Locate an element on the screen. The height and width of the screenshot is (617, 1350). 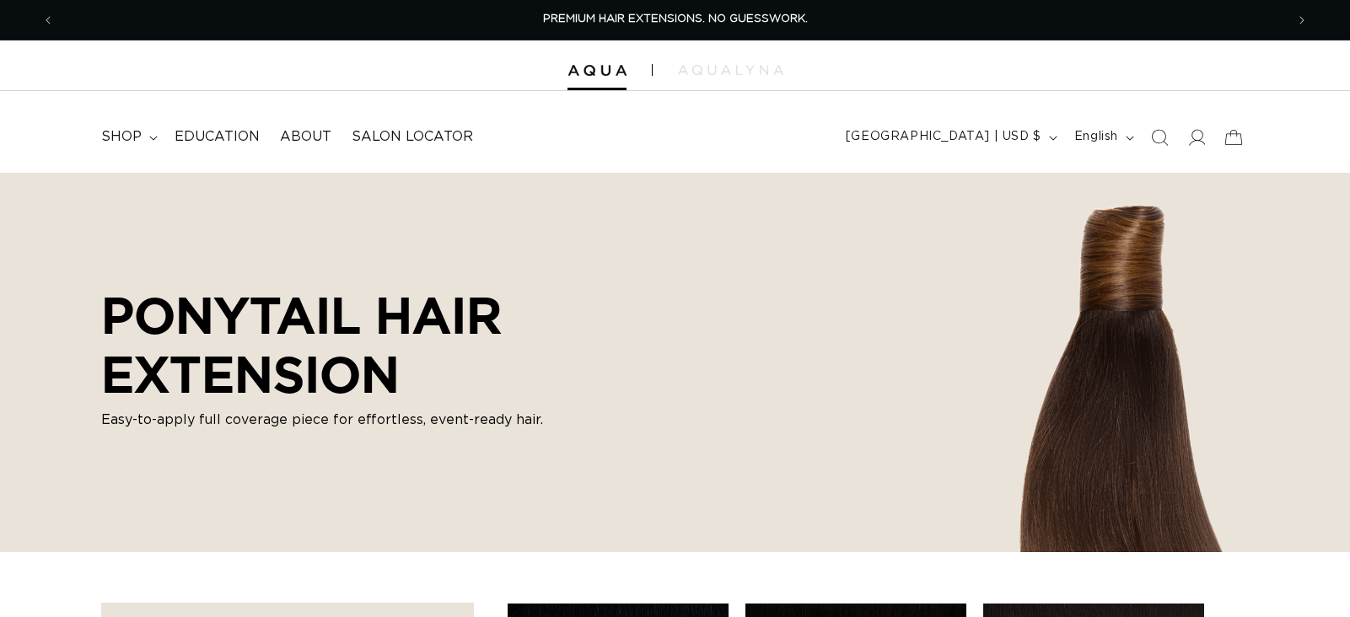
a: About is located at coordinates (305, 137).